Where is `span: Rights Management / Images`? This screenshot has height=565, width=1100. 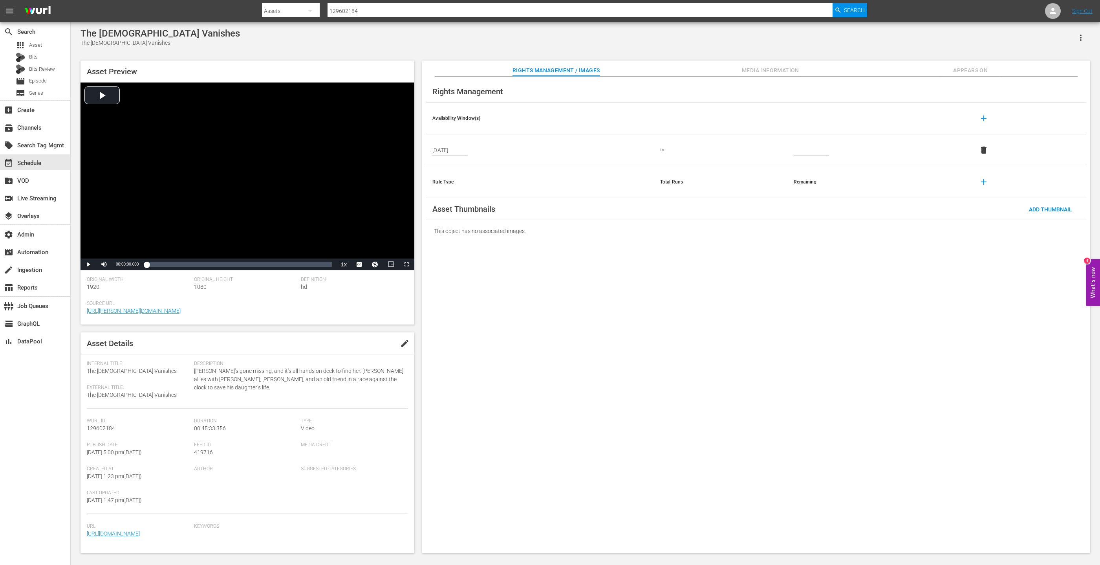 span: Rights Management / Images is located at coordinates (556, 70).